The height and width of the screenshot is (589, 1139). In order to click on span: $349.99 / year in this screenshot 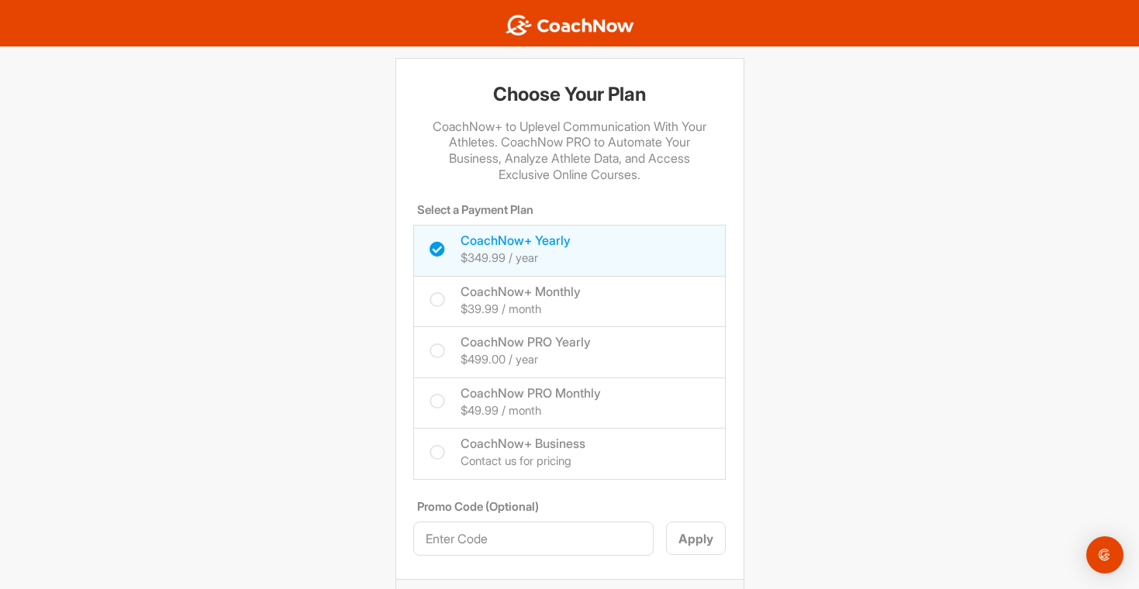, I will do `click(499, 257)`.